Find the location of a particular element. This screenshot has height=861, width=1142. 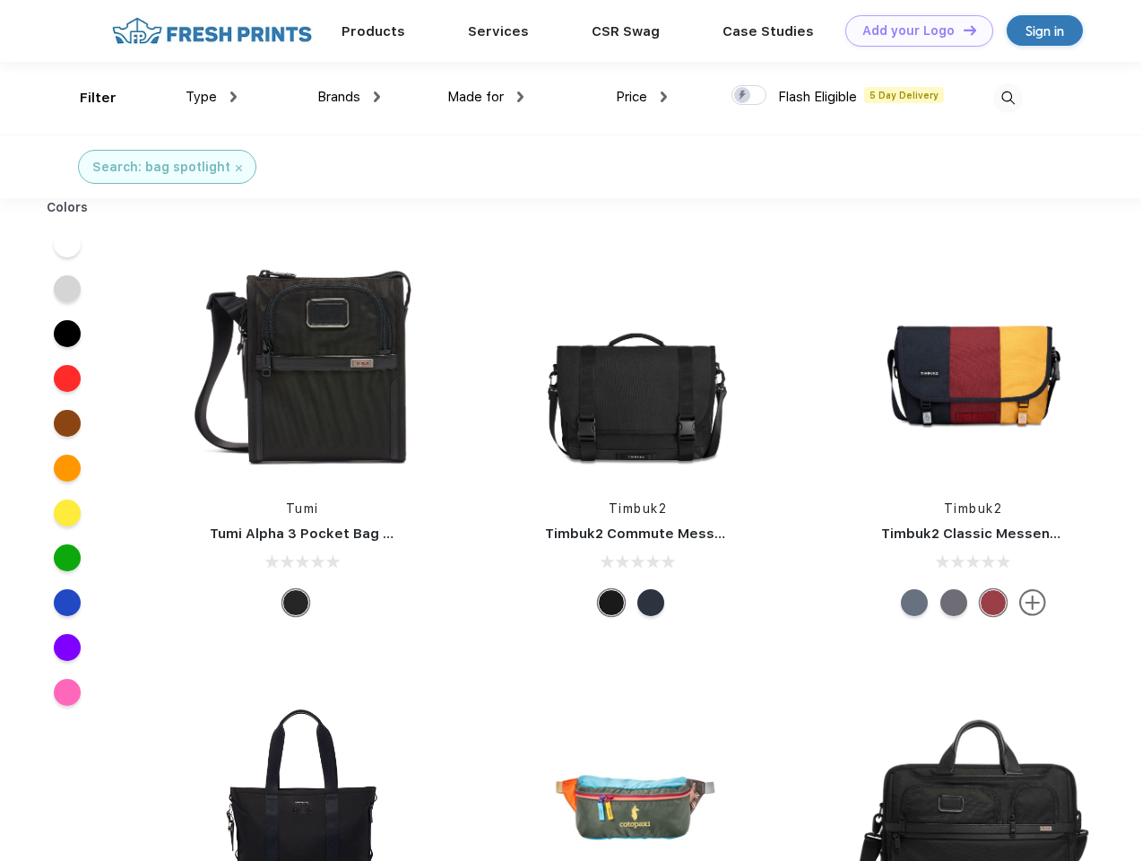

div: Sign in is located at coordinates (1044, 30).